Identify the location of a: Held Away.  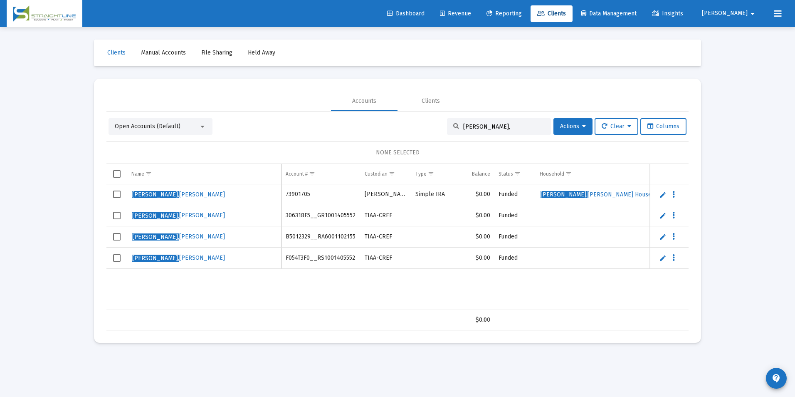
(261, 53).